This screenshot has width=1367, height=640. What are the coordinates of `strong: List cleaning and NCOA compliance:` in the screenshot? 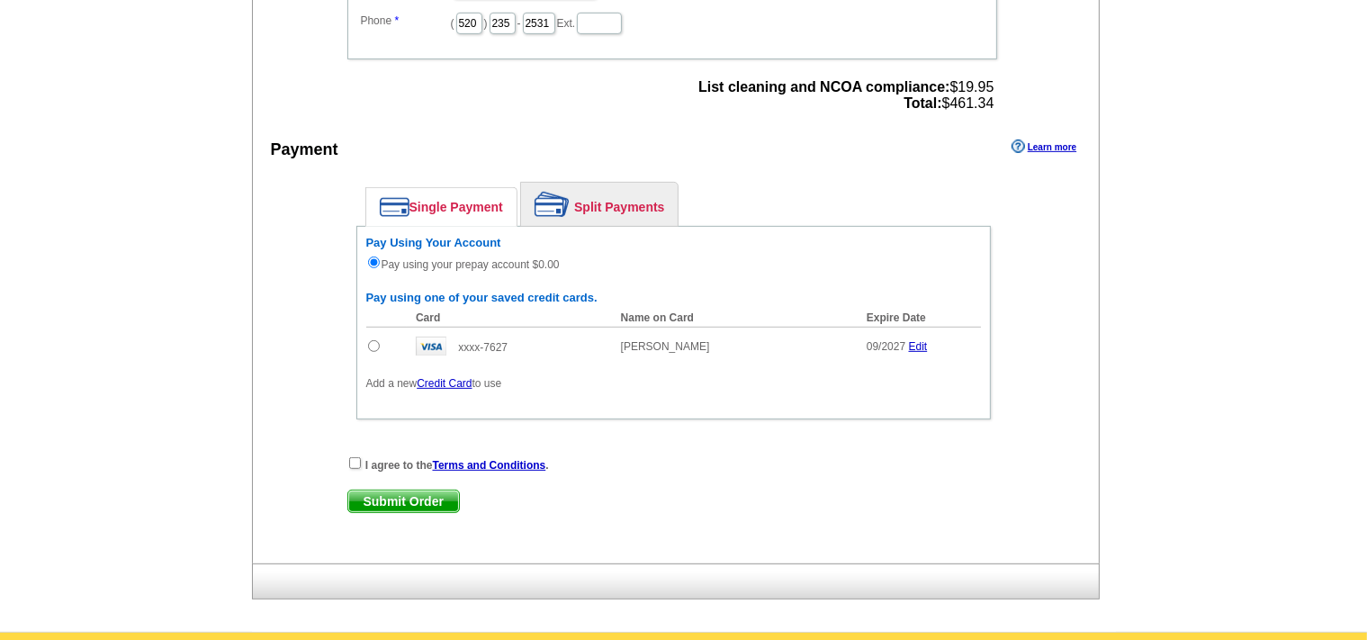 It's located at (823, 86).